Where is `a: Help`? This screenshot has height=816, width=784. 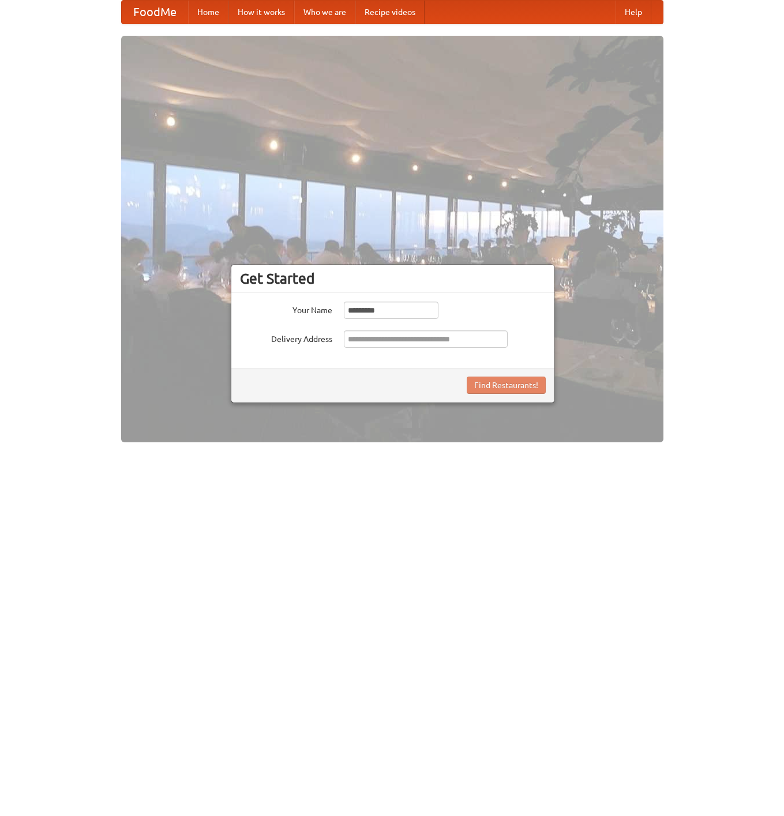
a: Help is located at coordinates (633, 12).